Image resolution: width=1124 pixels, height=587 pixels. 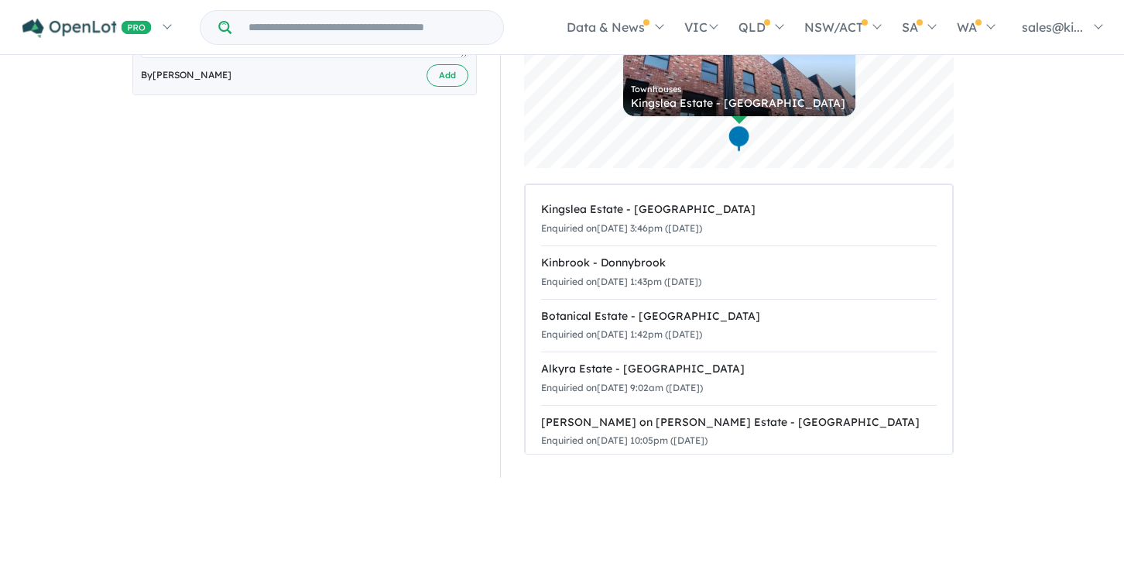 I want to click on div: Kinbrook - Donnybrook, so click(x=739, y=263).